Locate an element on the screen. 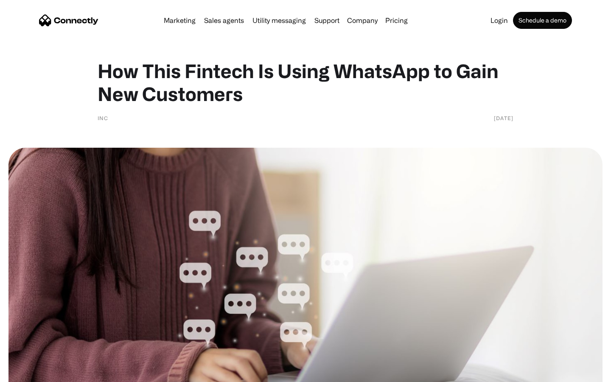 Image resolution: width=611 pixels, height=382 pixels. div: Company is located at coordinates (362, 20).